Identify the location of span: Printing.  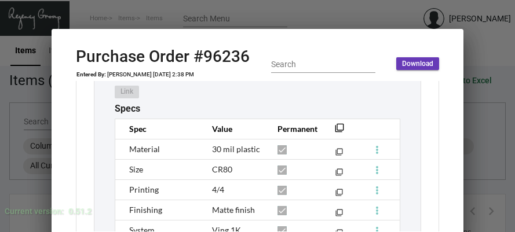
(144, 189).